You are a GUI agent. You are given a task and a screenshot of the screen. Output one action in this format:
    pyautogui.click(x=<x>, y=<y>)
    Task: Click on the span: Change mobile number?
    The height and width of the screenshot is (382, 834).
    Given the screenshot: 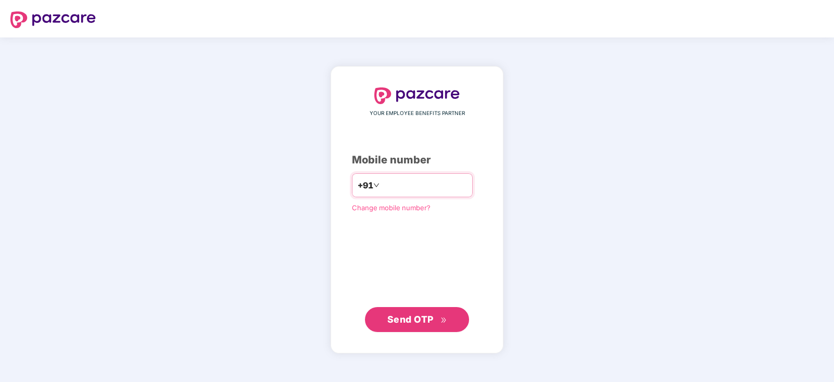 What is the action you would take?
    pyautogui.click(x=391, y=208)
    